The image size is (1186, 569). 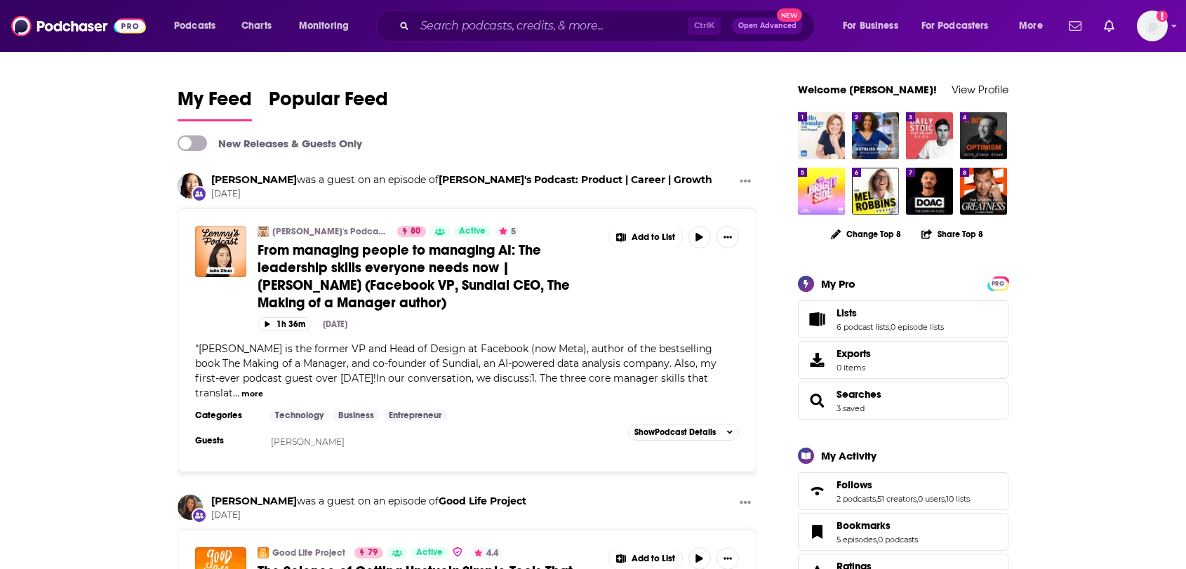 What do you see at coordinates (551, 26) in the screenshot?
I see `input: Search podcasts, credits, & more...` at bounding box center [551, 26].